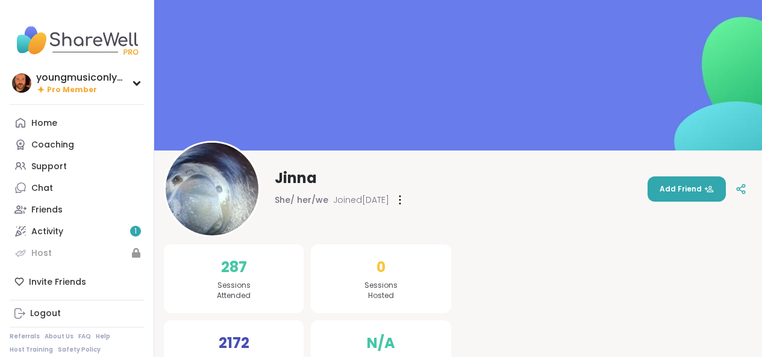 This screenshot has height=357, width=762. I want to click on span: 1, so click(135, 231).